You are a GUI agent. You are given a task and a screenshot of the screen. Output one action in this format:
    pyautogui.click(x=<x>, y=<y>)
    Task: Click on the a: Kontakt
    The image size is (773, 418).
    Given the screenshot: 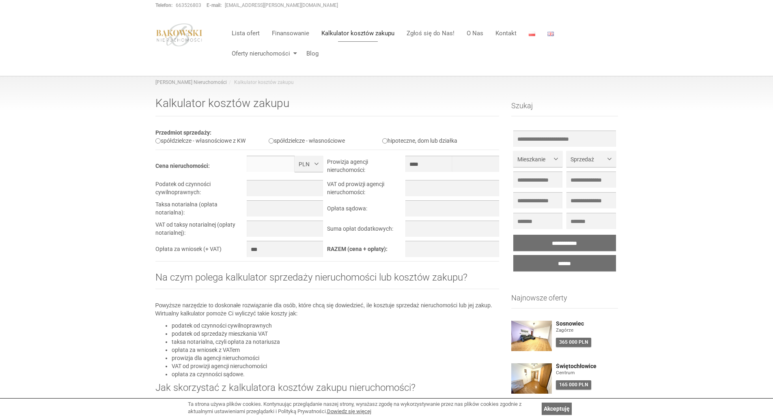 What is the action you would take?
    pyautogui.click(x=506, y=33)
    